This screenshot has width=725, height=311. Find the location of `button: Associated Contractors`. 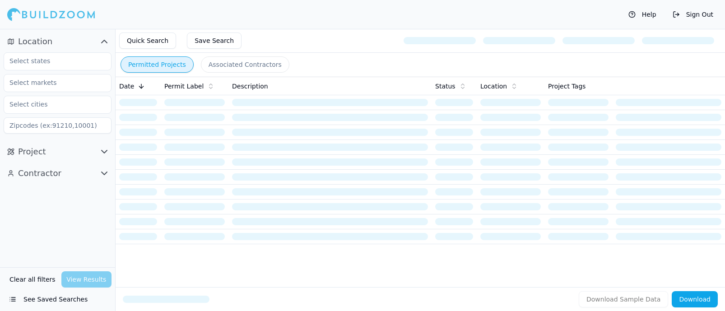

button: Associated Contractors is located at coordinates (245, 65).